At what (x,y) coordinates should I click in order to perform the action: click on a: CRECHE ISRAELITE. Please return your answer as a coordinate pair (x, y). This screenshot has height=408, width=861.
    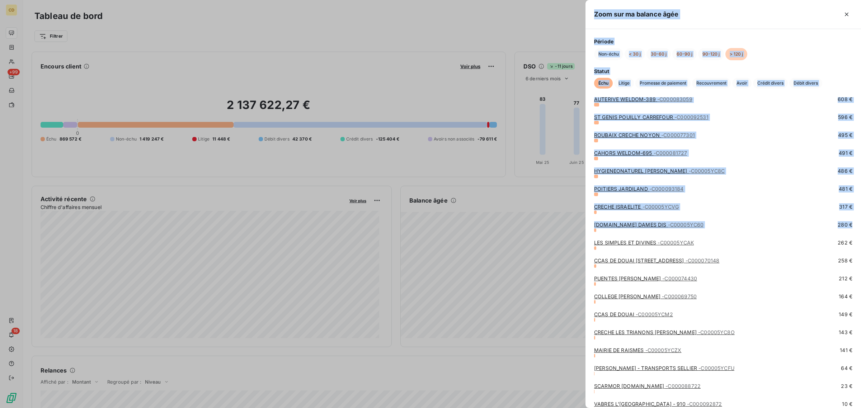
    Looking at the image, I should click on (637, 207).